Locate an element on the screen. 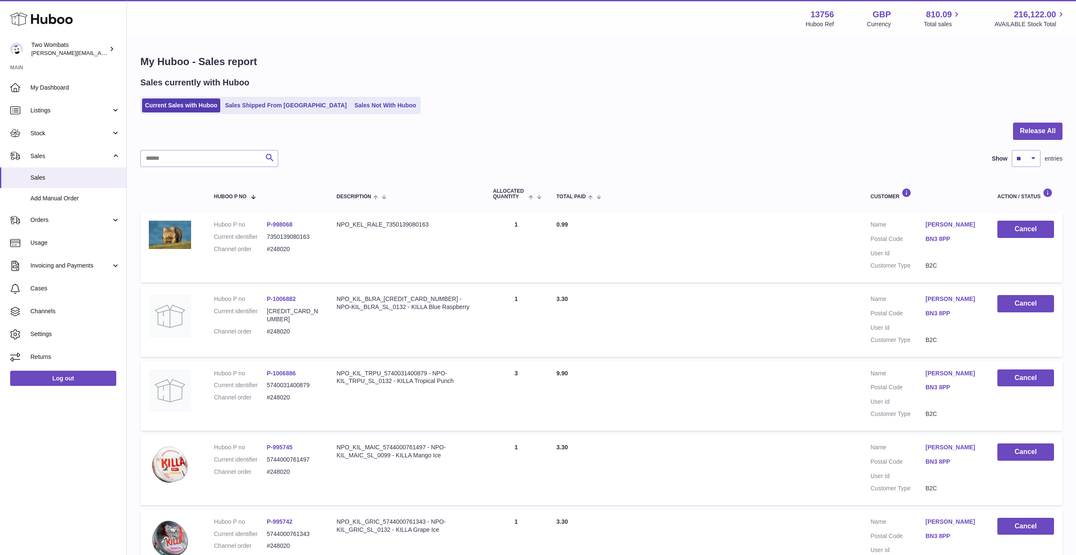 The height and width of the screenshot is (555, 1076). td: 3 is located at coordinates (516, 396).